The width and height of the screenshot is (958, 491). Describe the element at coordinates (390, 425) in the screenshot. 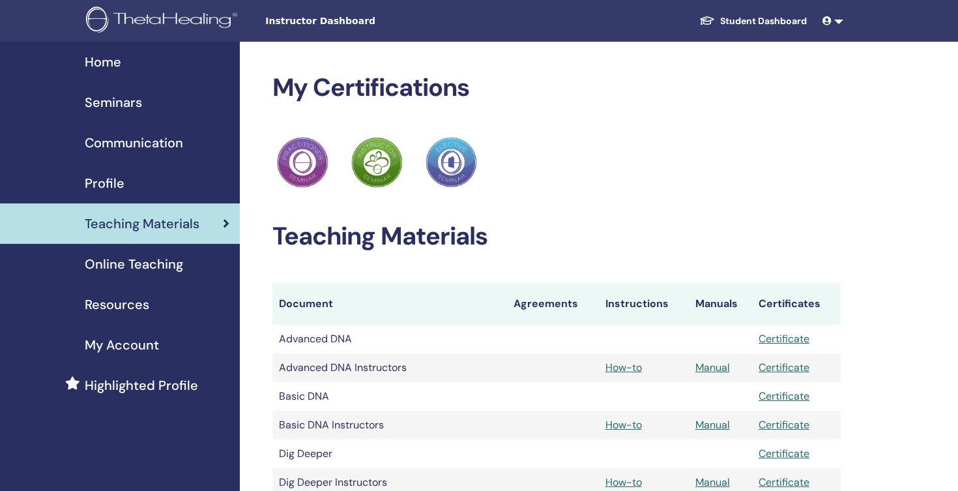

I see `td: Basic DNA Instructors` at that location.